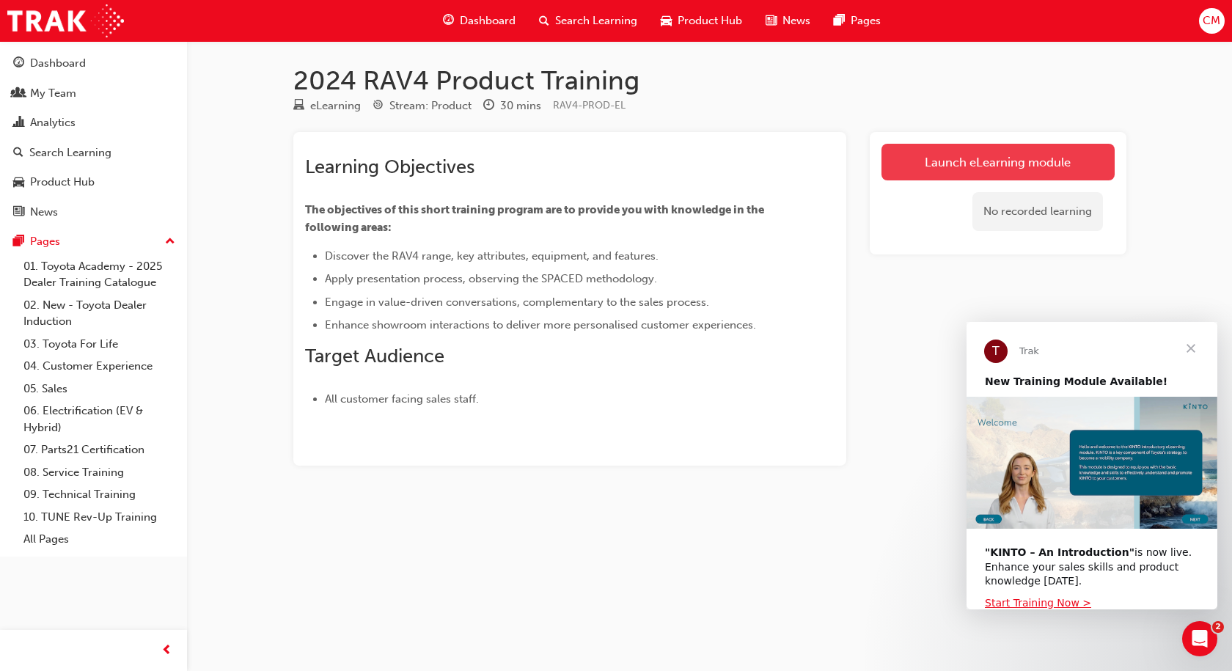  What do you see at coordinates (93, 137) in the screenshot?
I see `button: DashboardMy TeamAnalyticsSearch LearningProduct HubNews` at bounding box center [93, 137].